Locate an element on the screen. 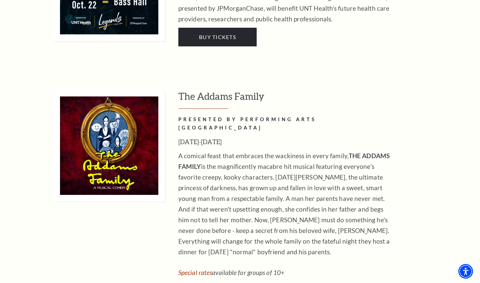 The height and width of the screenshot is (283, 480). a: Special rates is located at coordinates (195, 272).